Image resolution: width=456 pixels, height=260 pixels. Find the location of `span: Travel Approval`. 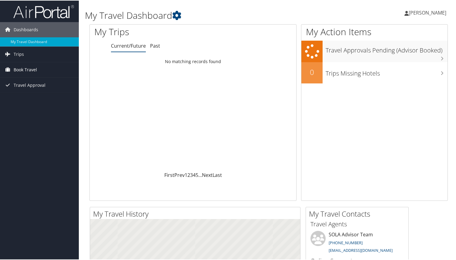

span: Travel Approval is located at coordinates (29, 85).